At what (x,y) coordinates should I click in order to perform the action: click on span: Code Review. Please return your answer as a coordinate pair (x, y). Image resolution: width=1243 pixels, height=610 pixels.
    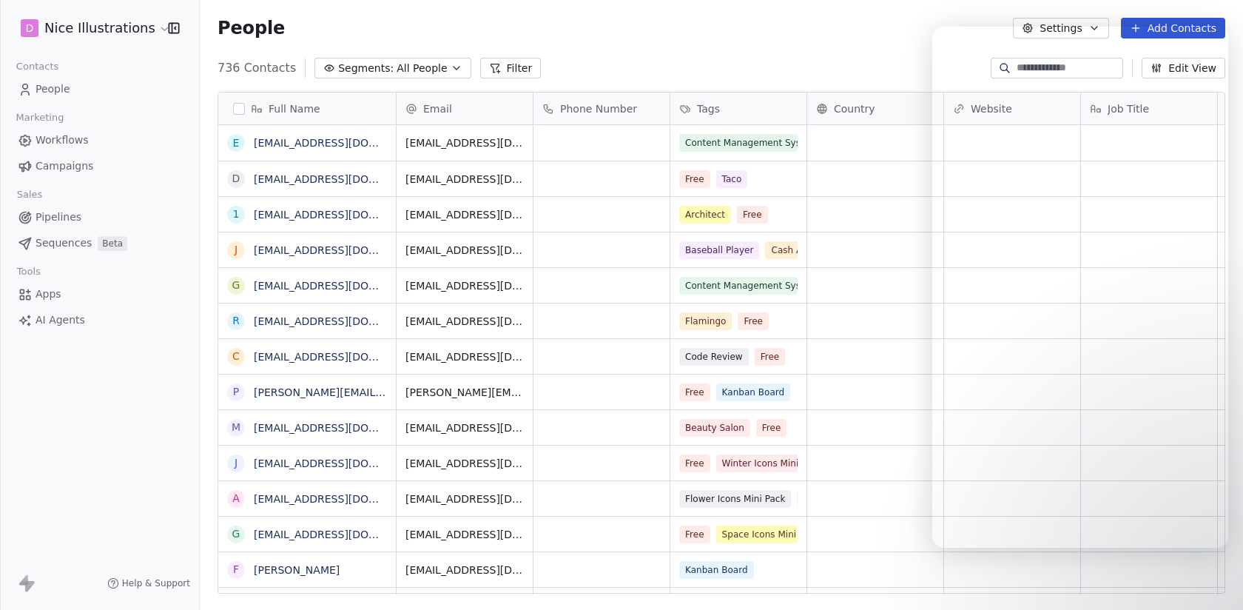
    Looking at the image, I should click on (714, 357).